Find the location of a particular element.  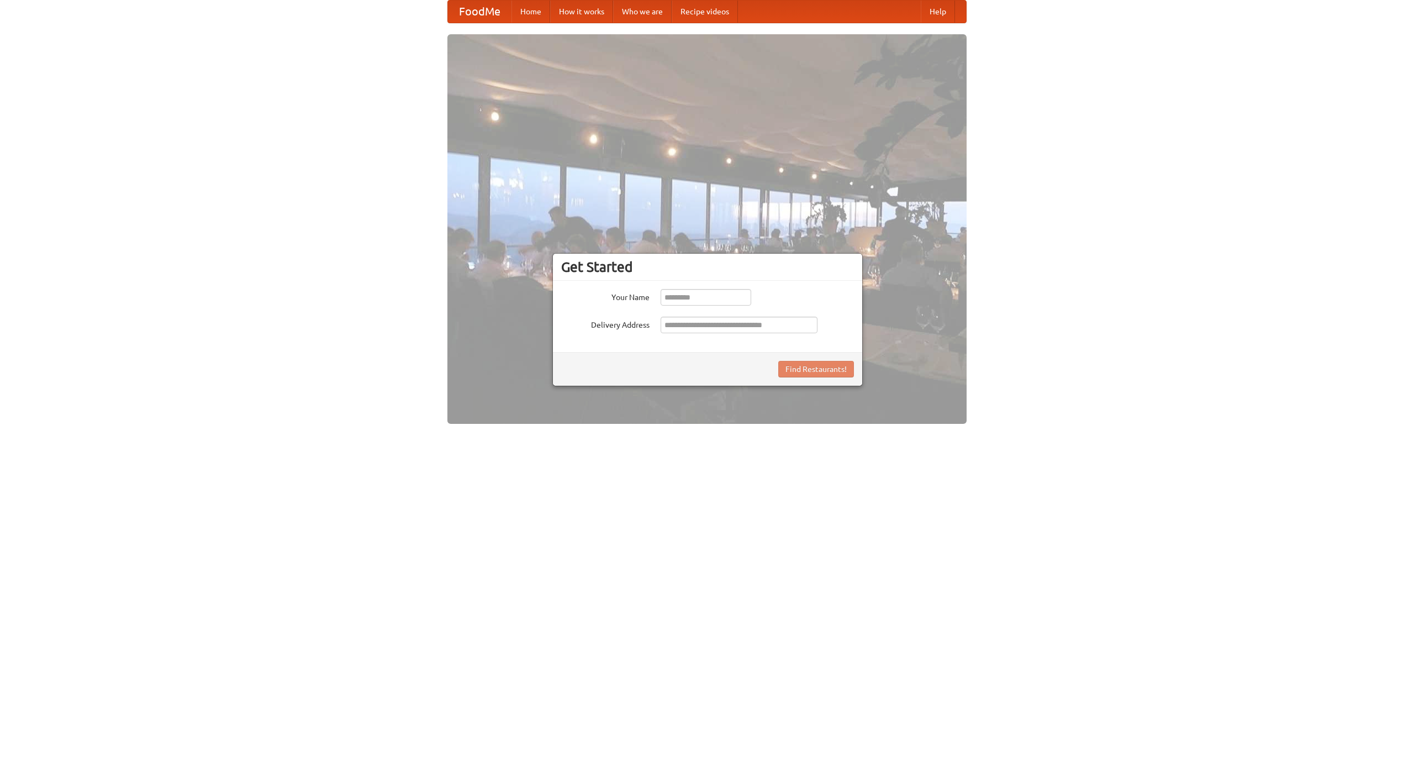

label: Your Name is located at coordinates (606, 296).